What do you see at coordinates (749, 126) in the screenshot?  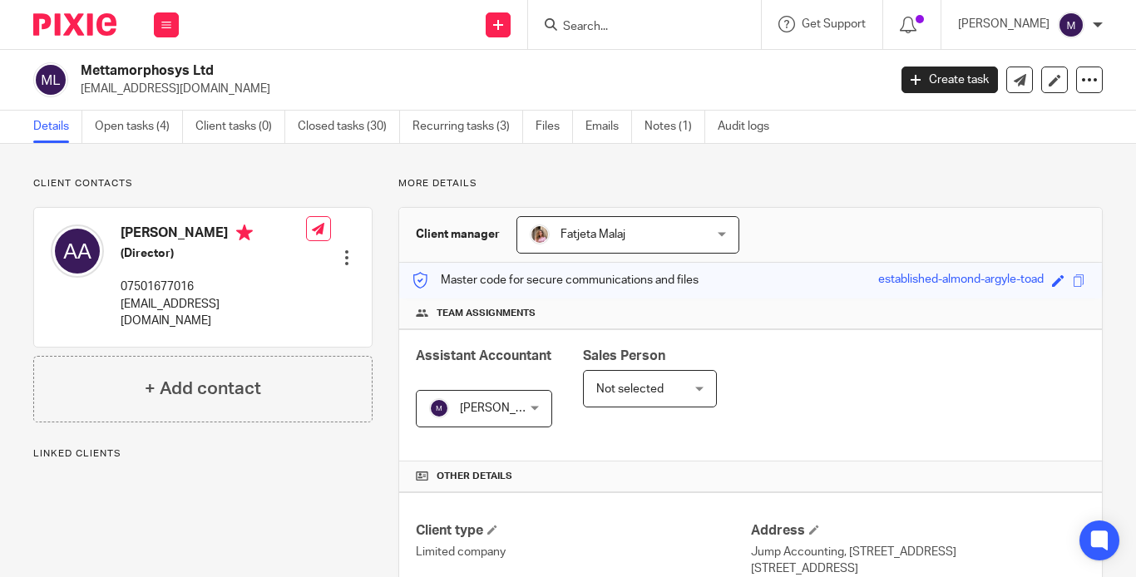 I see `a: Audit logs` at bounding box center [749, 126].